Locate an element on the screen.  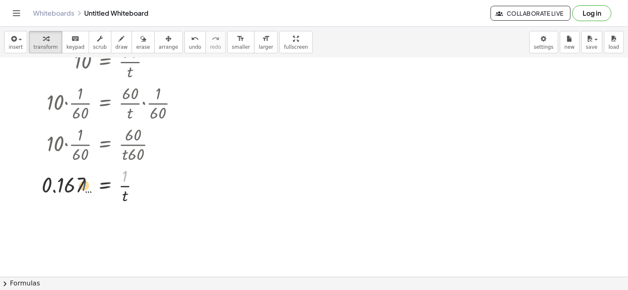
button: Log in is located at coordinates (591, 13).